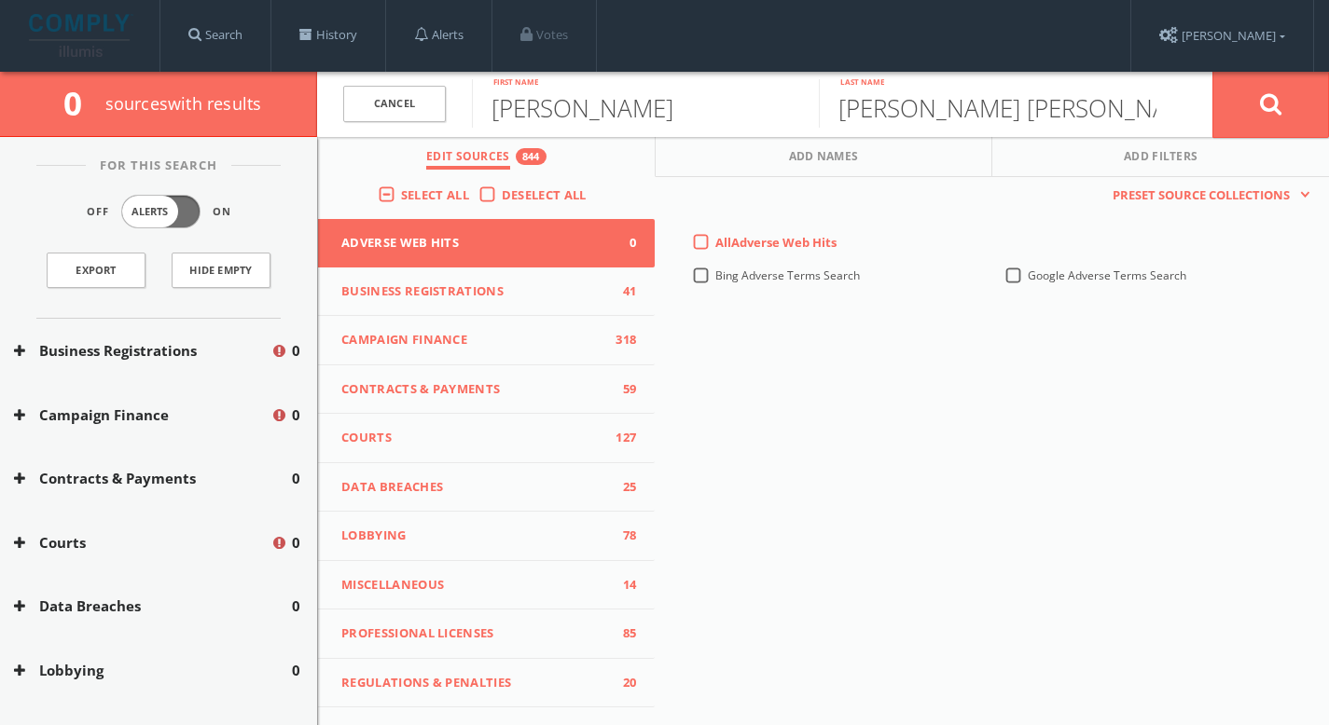 Image resolution: width=1329 pixels, height=725 pixels. Describe the element at coordinates (486, 390) in the screenshot. I see `button: Contracts & Payments59` at that location.